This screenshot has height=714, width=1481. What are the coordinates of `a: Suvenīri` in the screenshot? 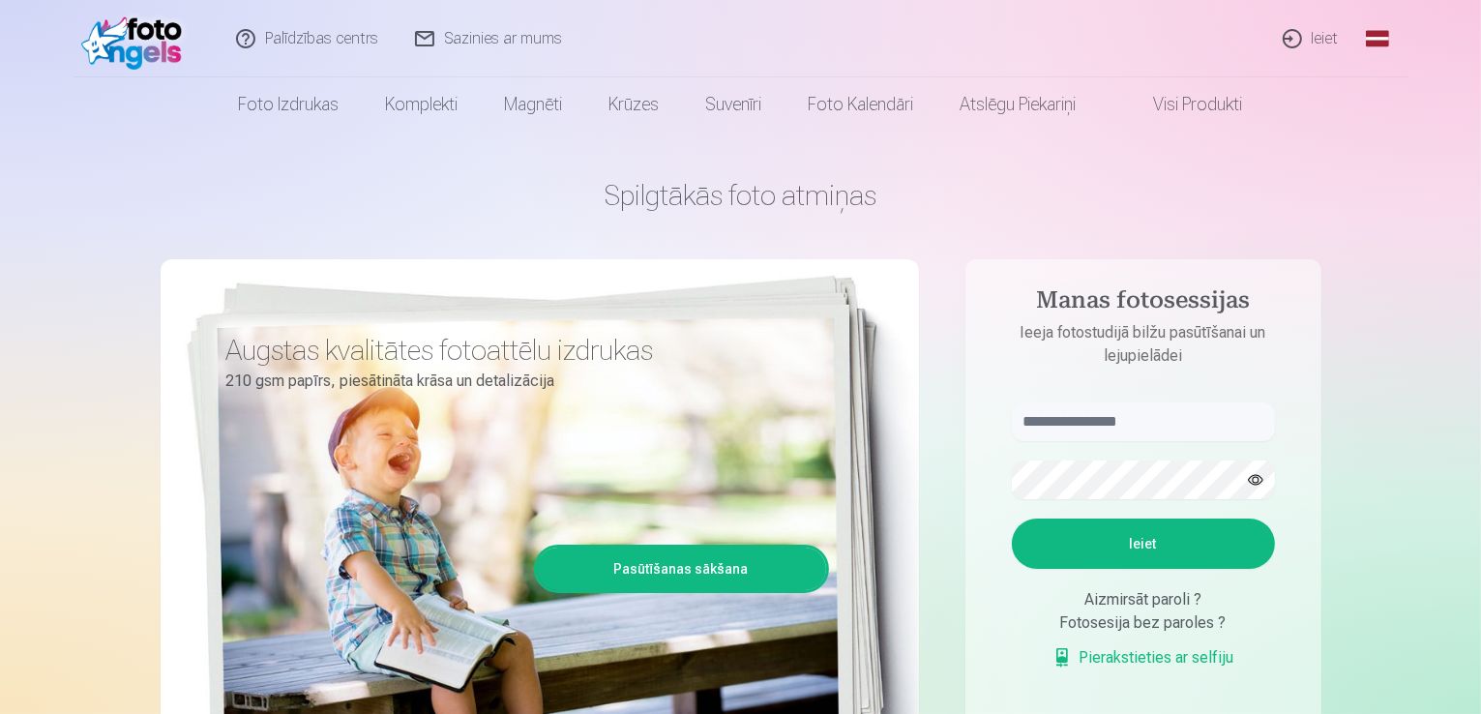 It's located at (734, 104).